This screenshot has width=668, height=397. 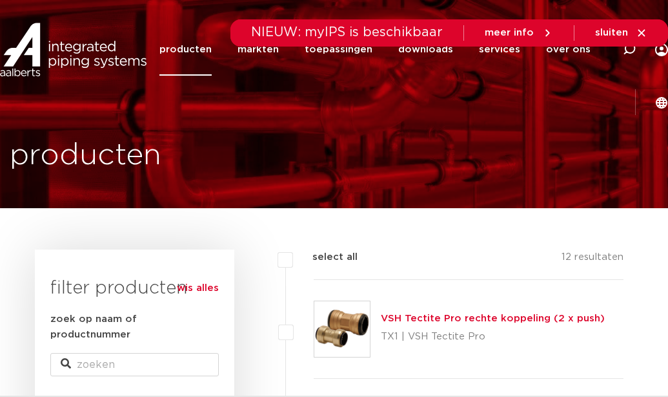 What do you see at coordinates (134, 288) in the screenshot?
I see `h3: filter producten` at bounding box center [134, 288].